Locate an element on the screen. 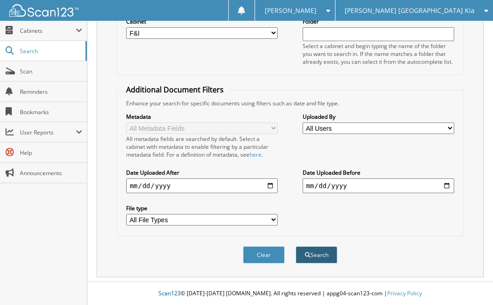 Image resolution: width=493 pixels, height=305 pixels. label: Date Uploaded After is located at coordinates (202, 172).